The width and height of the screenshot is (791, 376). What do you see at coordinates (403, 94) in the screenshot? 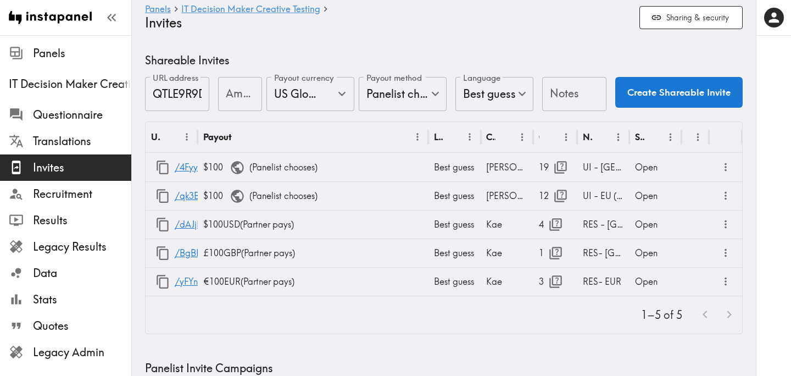
I see `div: Panelist chooses` at bounding box center [403, 94].